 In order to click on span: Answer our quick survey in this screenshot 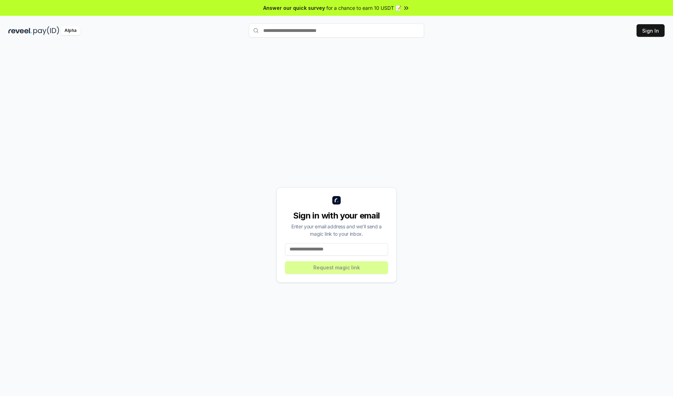, I will do `click(294, 8)`.